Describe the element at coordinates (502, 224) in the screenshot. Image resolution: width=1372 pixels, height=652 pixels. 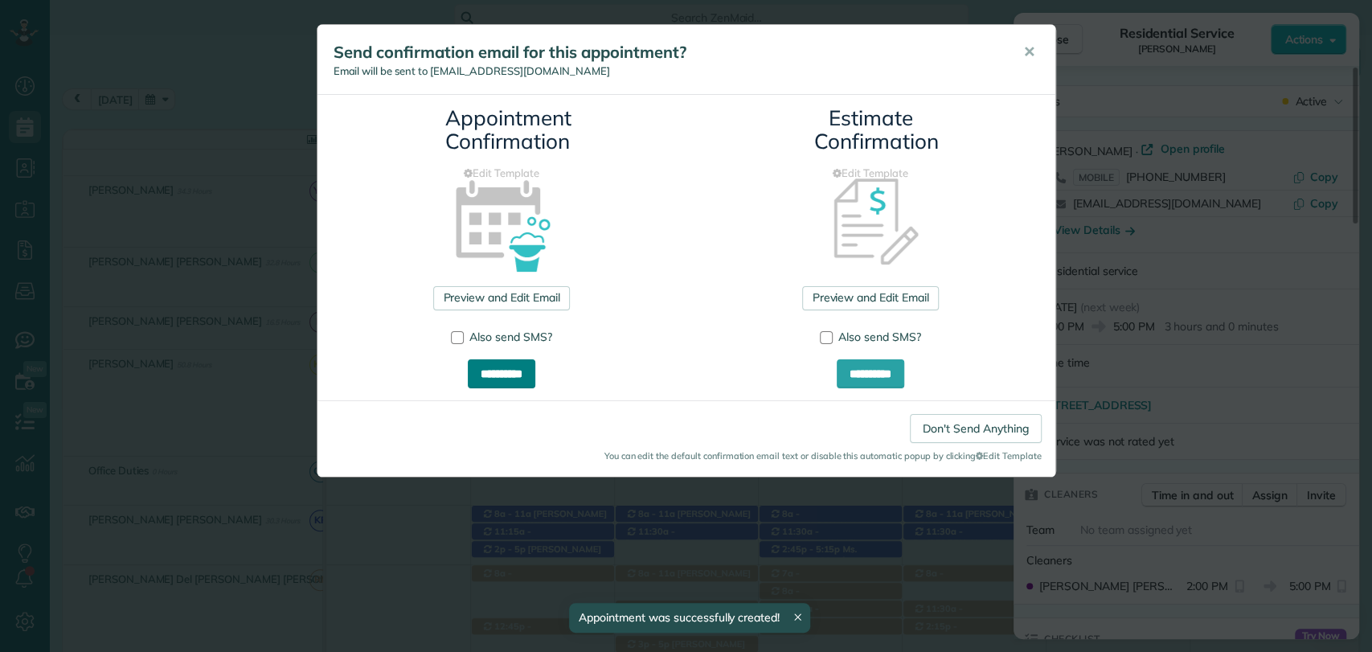
I see `img: appointment_confirmation_icon-141e34405f88b12ade42628e8c248340957700ab75a12ae832a8710e9b578dc5.png` at that location.